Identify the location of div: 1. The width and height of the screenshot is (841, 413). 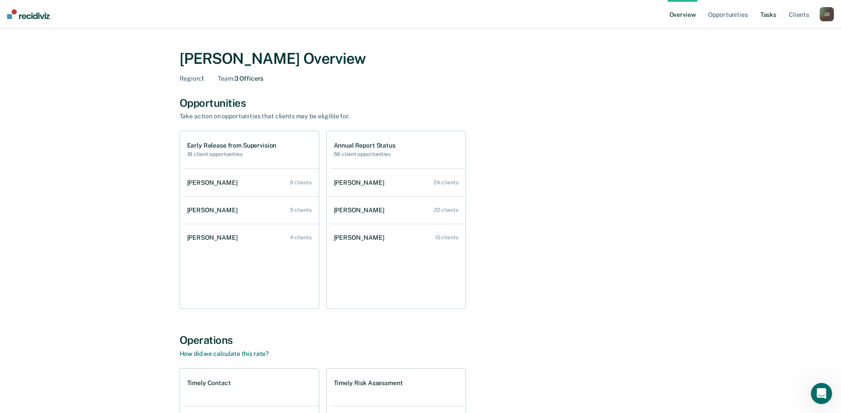
(192, 78).